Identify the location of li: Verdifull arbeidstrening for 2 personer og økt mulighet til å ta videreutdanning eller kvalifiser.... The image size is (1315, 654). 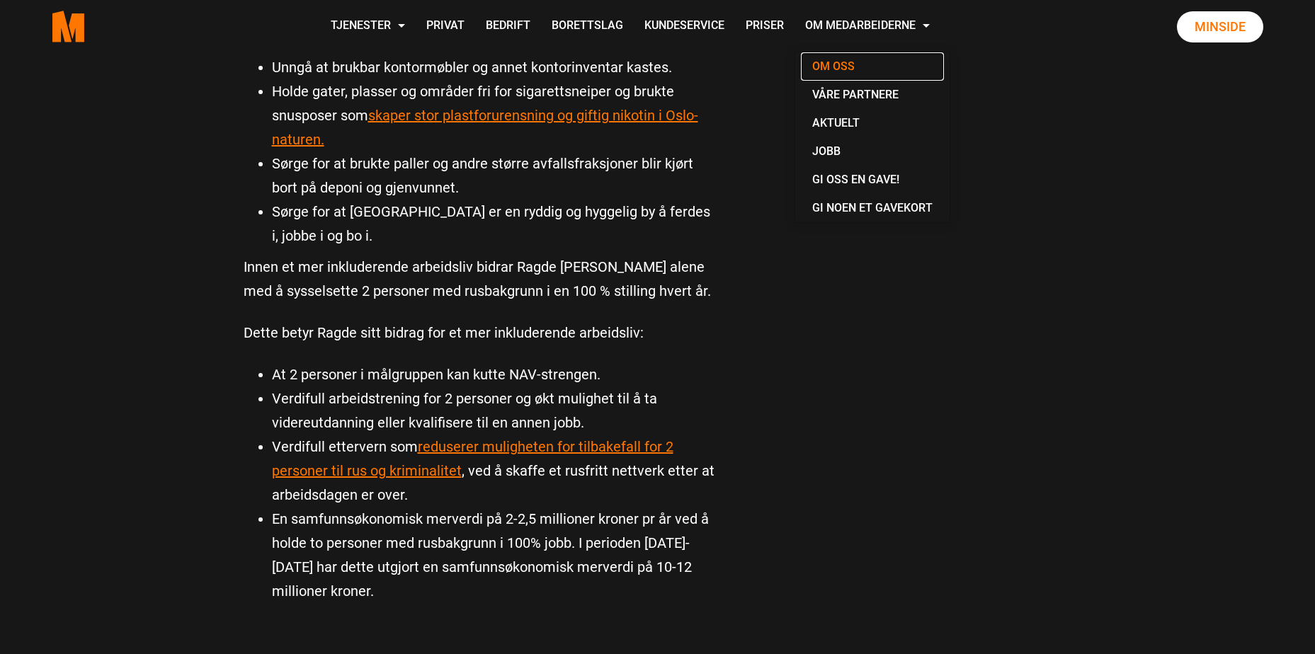
(495, 411).